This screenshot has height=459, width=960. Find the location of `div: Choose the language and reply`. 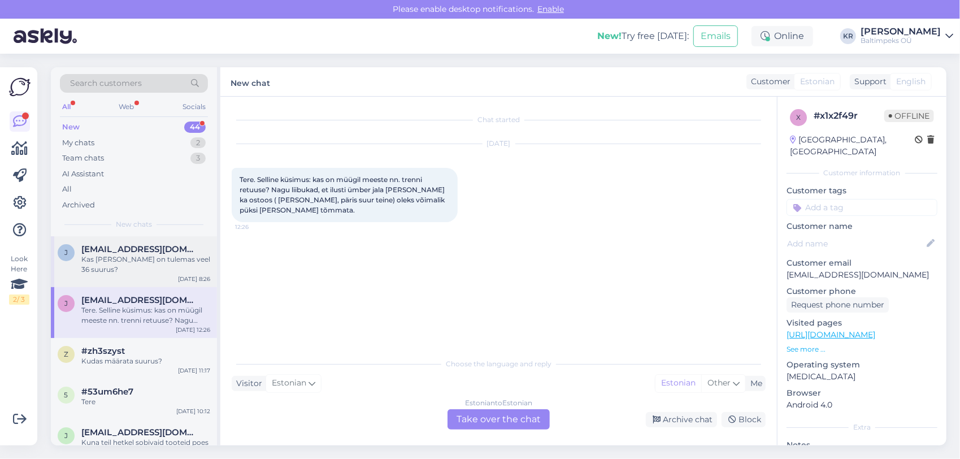

div: Choose the language and reply is located at coordinates (498, 364).